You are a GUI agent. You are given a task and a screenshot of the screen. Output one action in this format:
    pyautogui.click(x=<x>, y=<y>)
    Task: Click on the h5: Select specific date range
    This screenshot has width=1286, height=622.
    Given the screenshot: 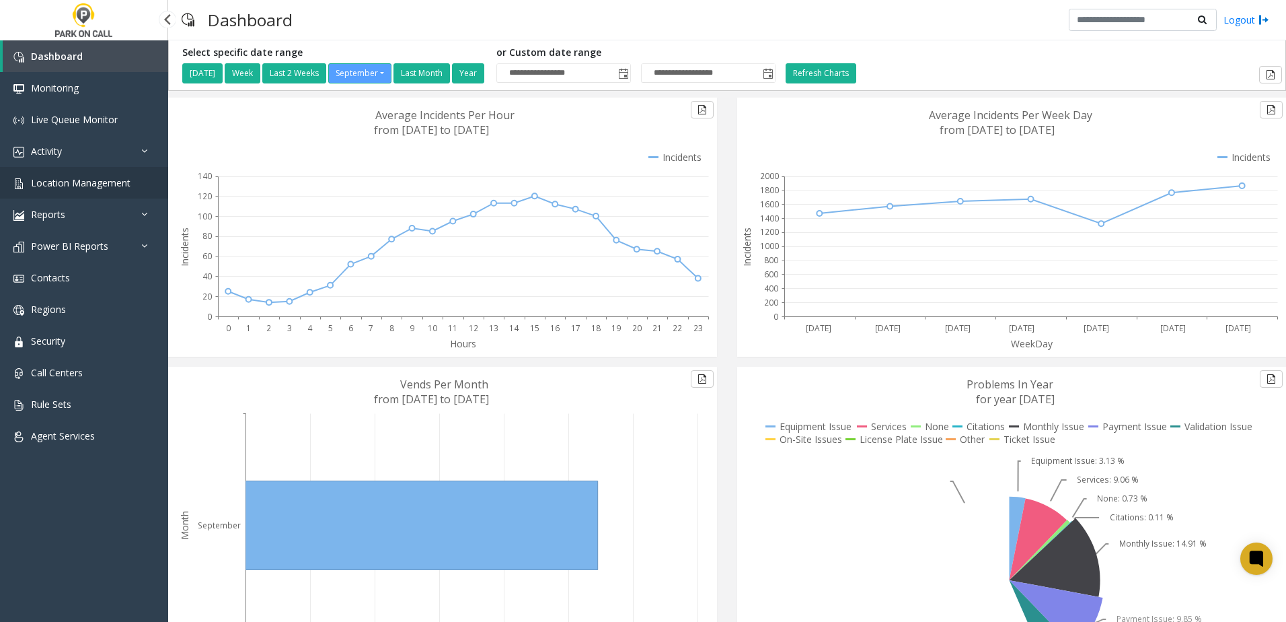 What is the action you would take?
    pyautogui.click(x=334, y=52)
    